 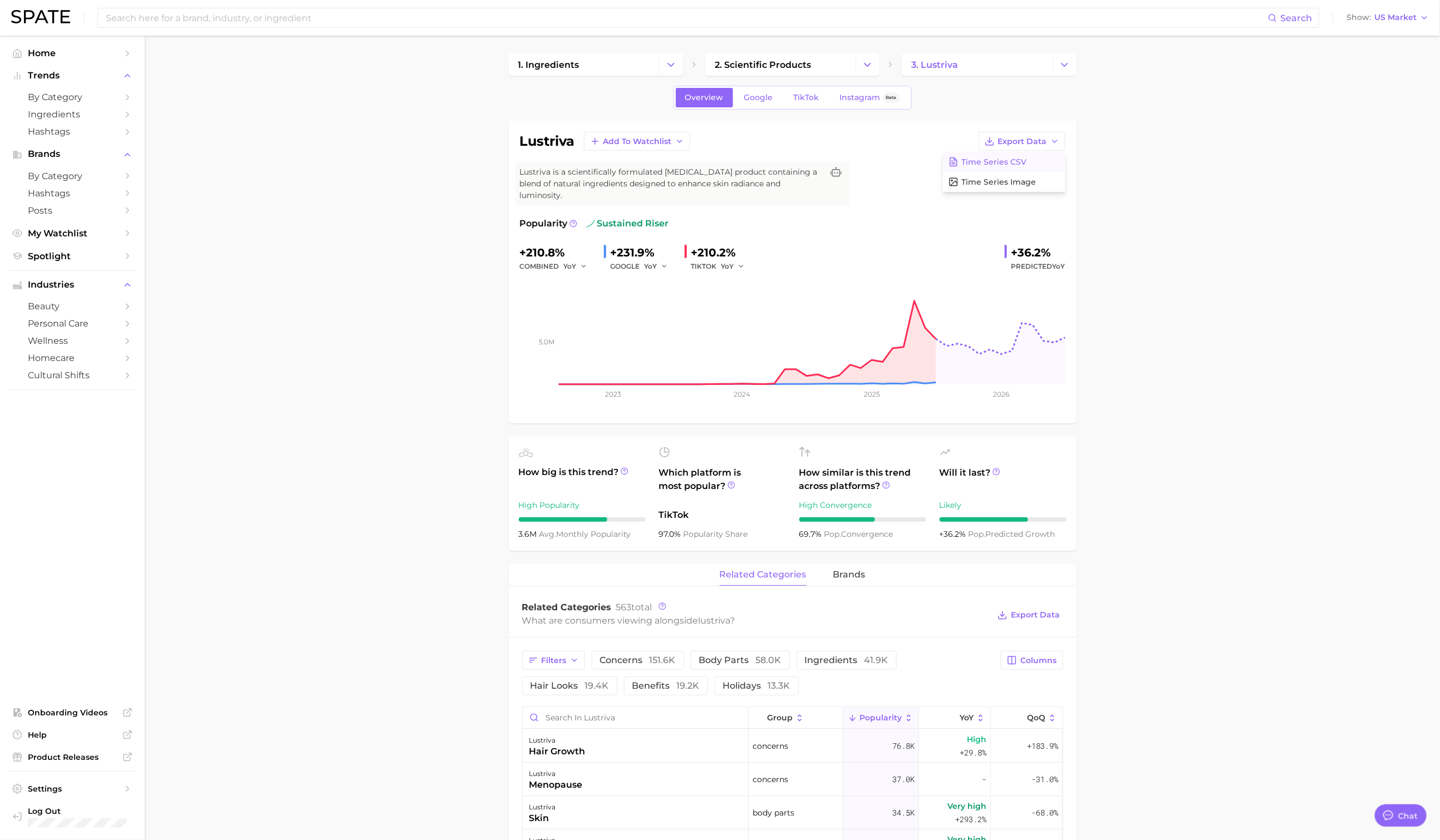 What do you see at coordinates (704, 97) in the screenshot?
I see `a: Overview` at bounding box center [704, 97].